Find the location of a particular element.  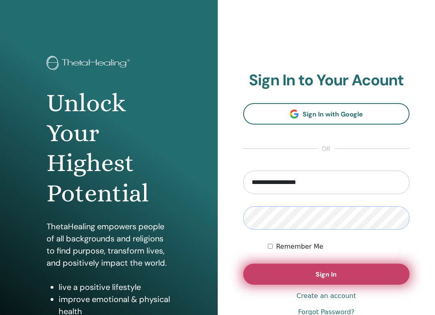

div: Keep me authenticated indefinitely or until I manually logout is located at coordinates (339, 247).